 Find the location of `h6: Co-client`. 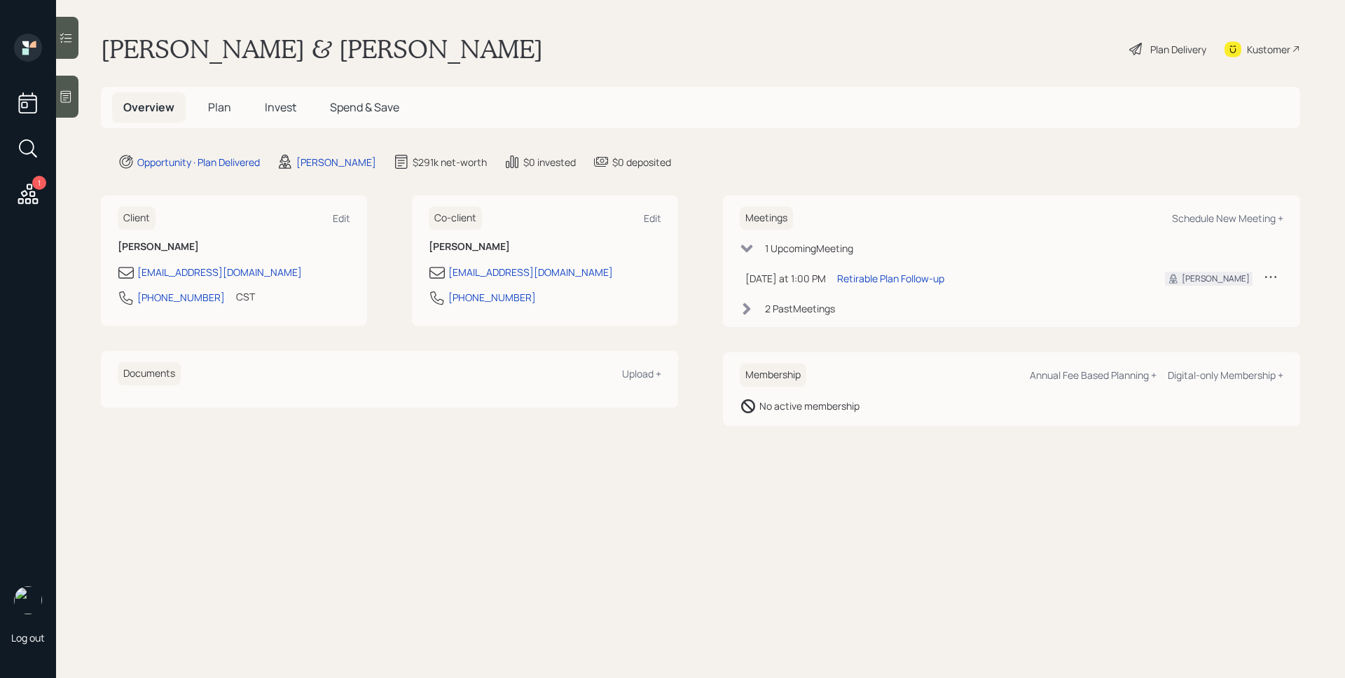

h6: Co-client is located at coordinates (455, 218).